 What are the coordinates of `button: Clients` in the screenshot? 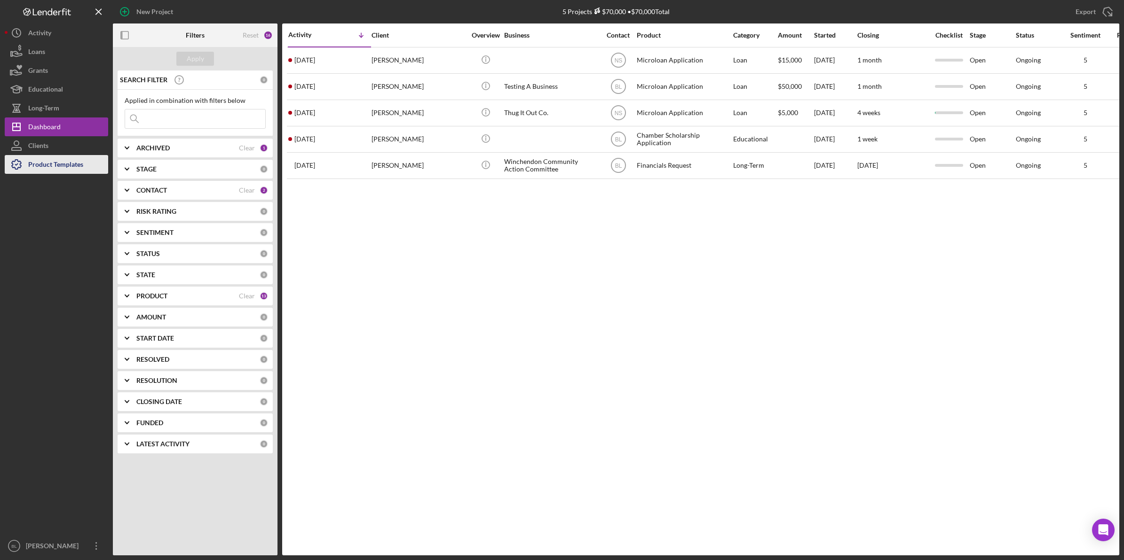 It's located at (56, 146).